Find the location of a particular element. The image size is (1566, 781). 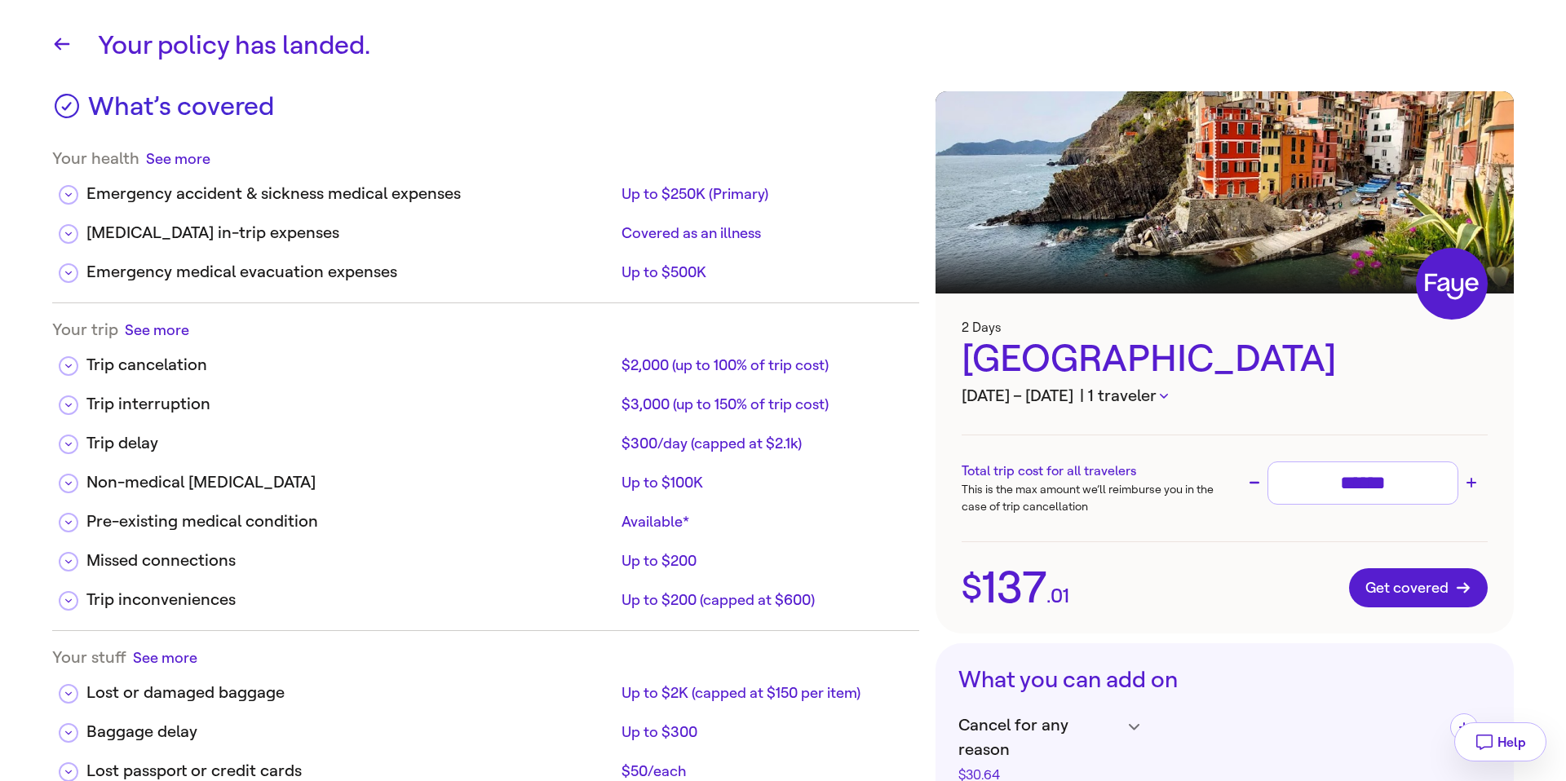

h3: What you can add on is located at coordinates (1224, 680).